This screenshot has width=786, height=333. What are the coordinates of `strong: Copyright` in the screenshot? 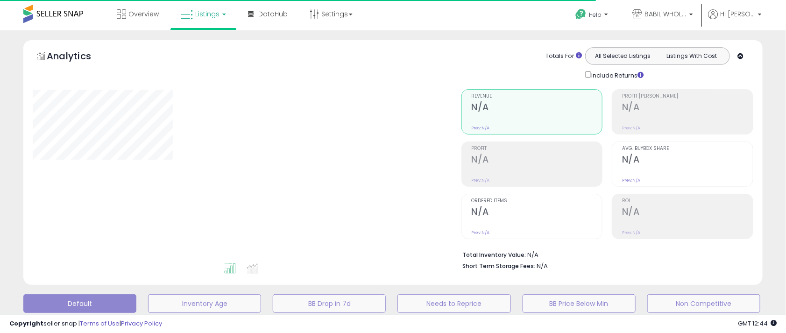 It's located at (26, 323).